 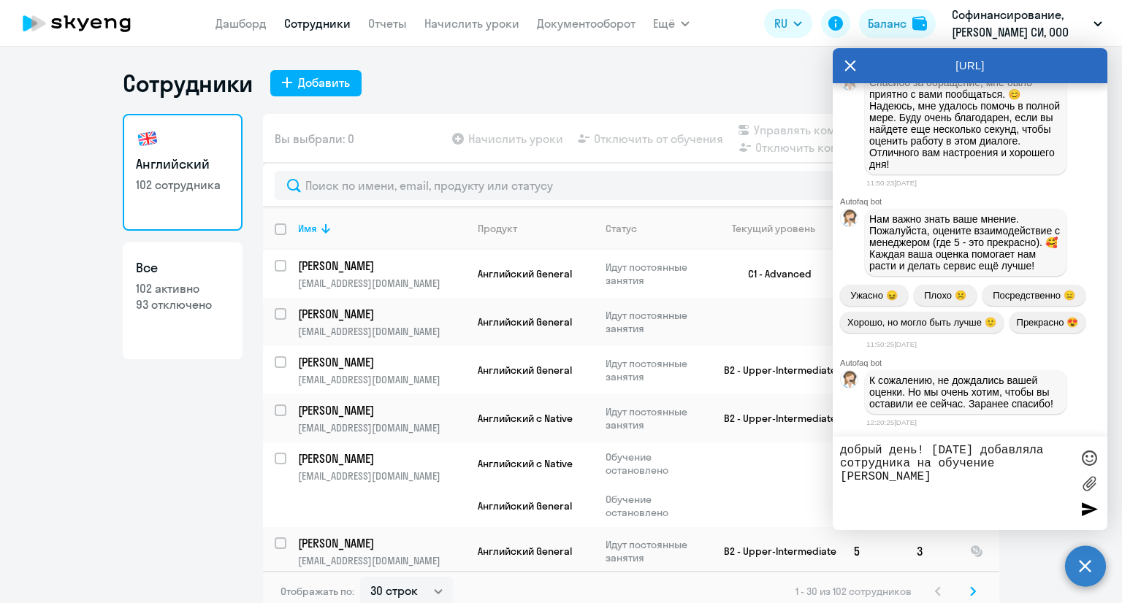 What do you see at coordinates (897, 23) in the screenshot?
I see `a: Балансbalance` at bounding box center [897, 23].